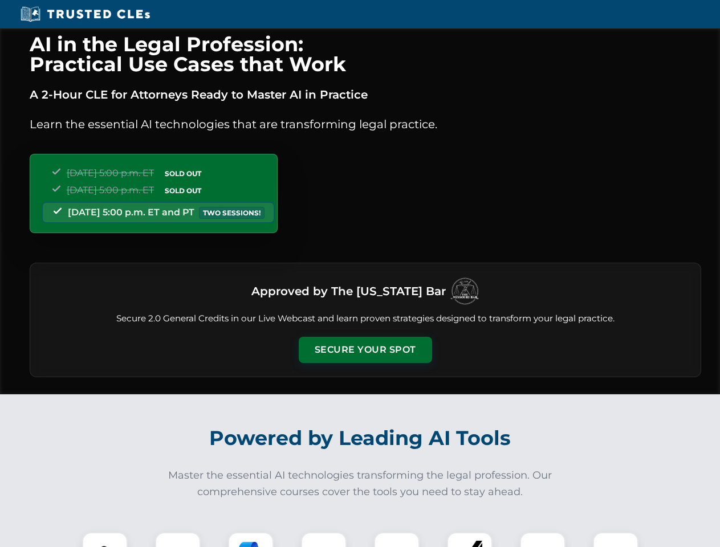 Image resolution: width=720 pixels, height=547 pixels. What do you see at coordinates (360, 484) in the screenshot?
I see `p: Master the essential AI technologies transforming the legal profession. Our comprehensive courses...` at bounding box center [360, 484].